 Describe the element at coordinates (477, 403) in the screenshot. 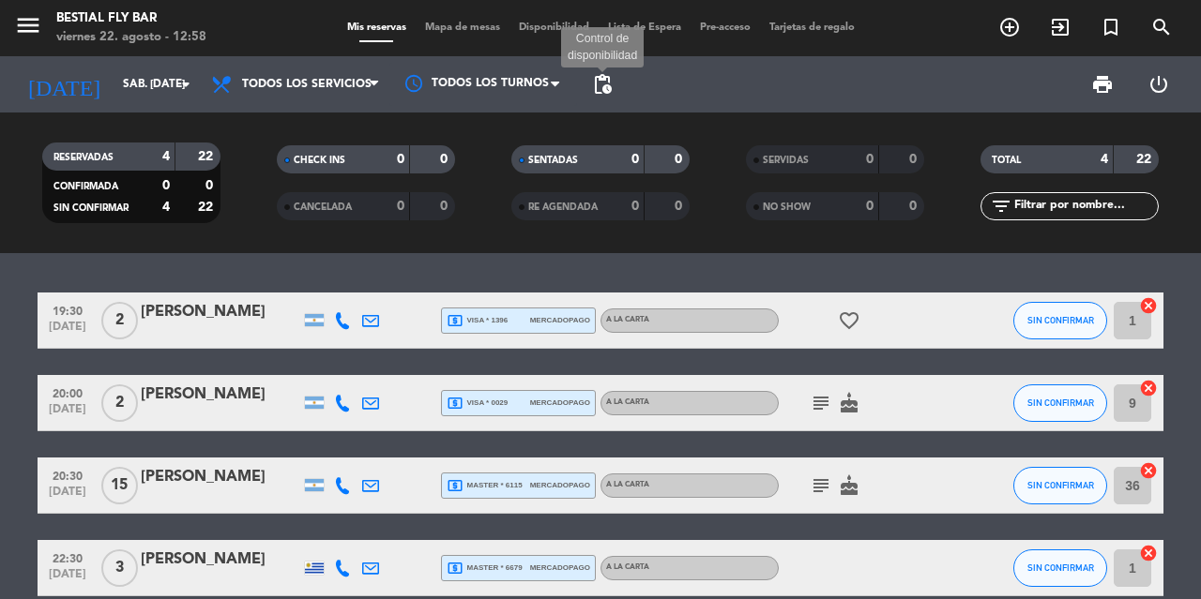

I see `span: visa * 0029` at that location.